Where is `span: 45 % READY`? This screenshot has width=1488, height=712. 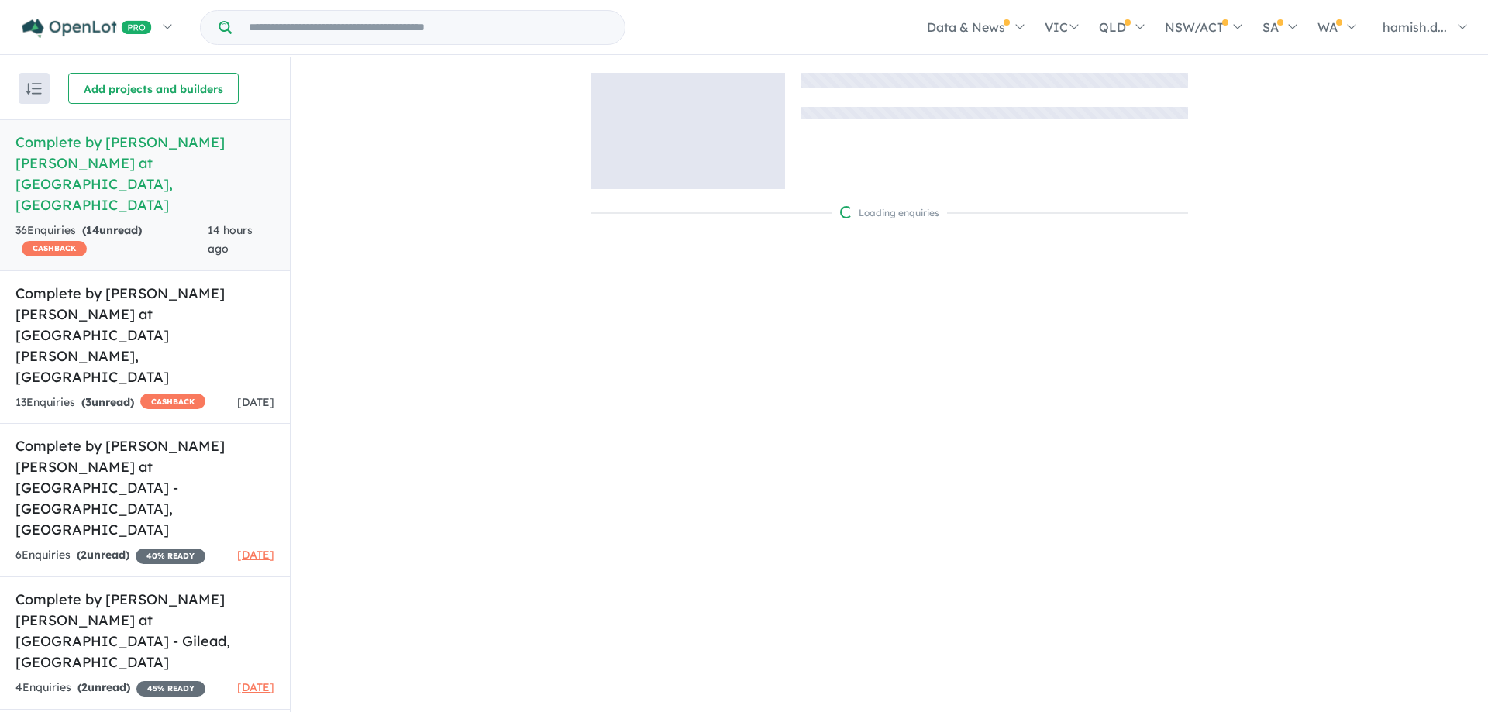 span: 45 % READY is located at coordinates (170, 689).